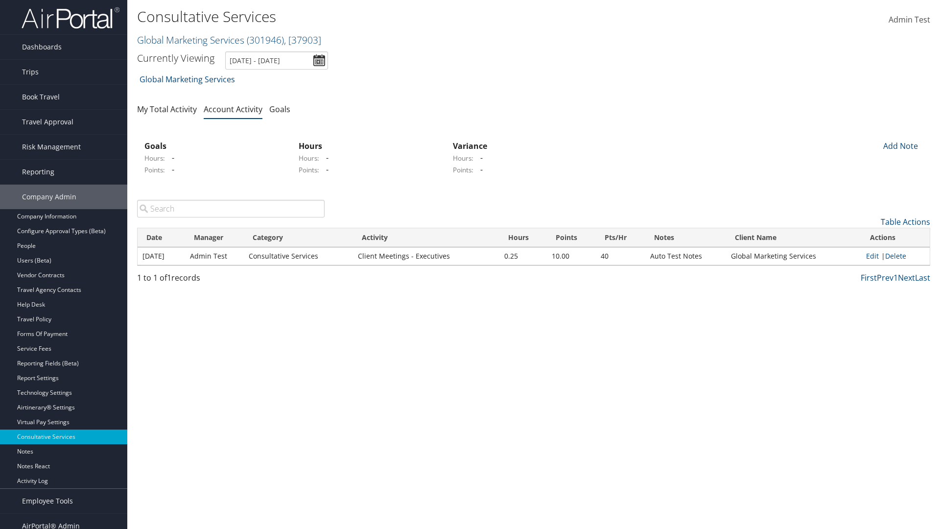 The image size is (940, 529). Describe the element at coordinates (38, 172) in the screenshot. I see `span: Reporting` at that location.